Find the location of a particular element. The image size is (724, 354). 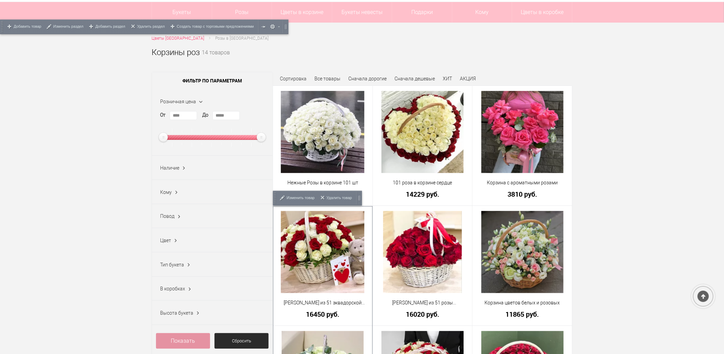

img: 101 роза в корзине сердце is located at coordinates (422, 132).